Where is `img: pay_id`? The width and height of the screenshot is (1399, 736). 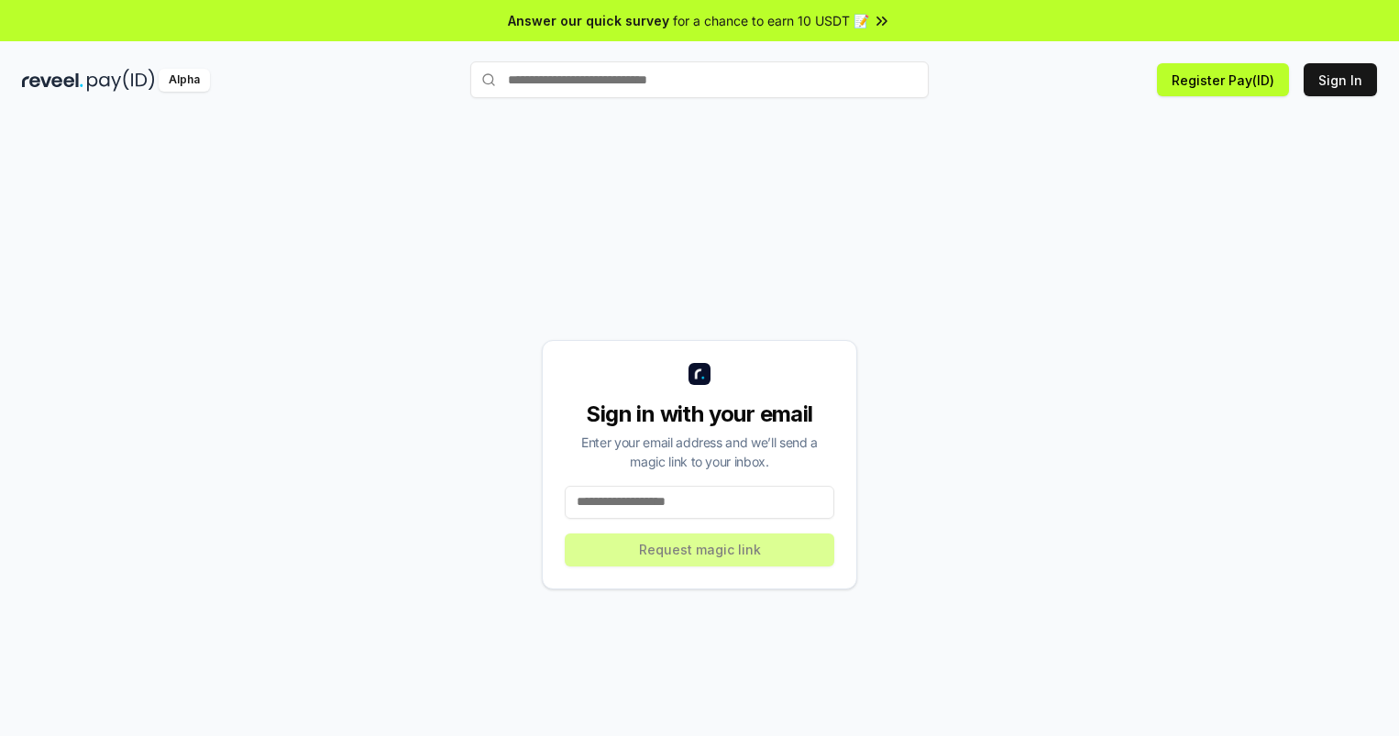
img: pay_id is located at coordinates (121, 80).